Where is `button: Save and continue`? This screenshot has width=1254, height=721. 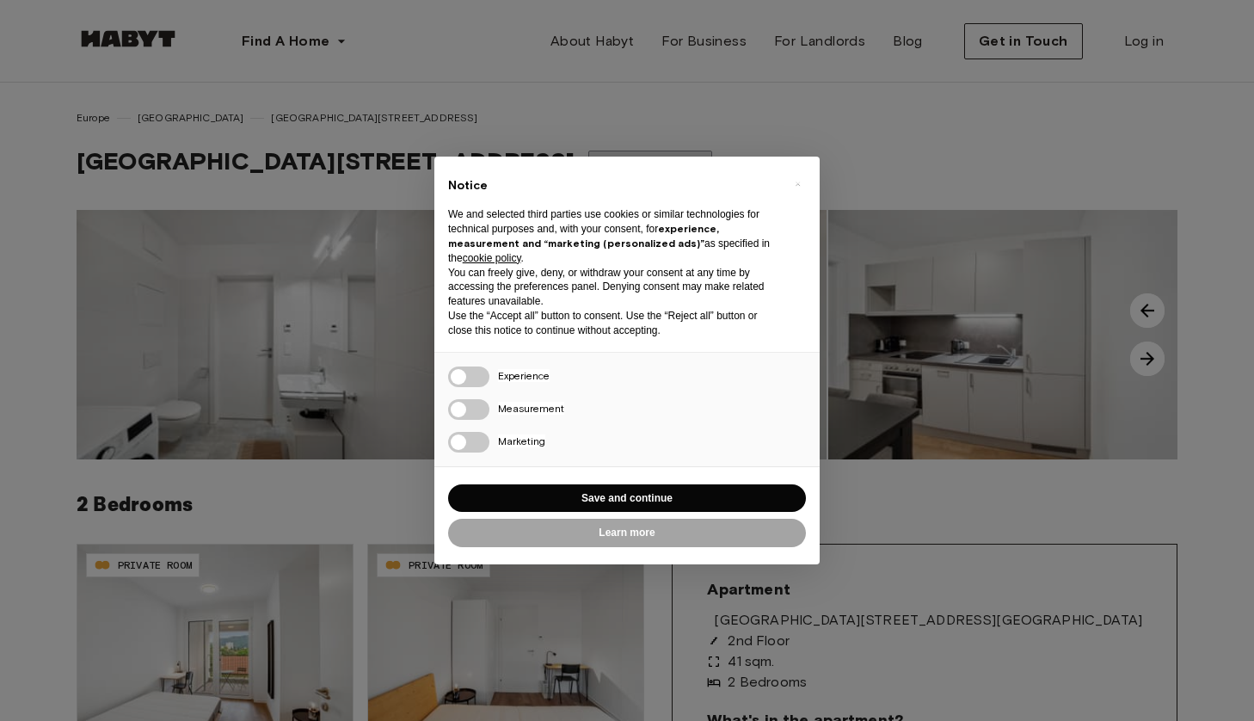 button: Save and continue is located at coordinates (627, 498).